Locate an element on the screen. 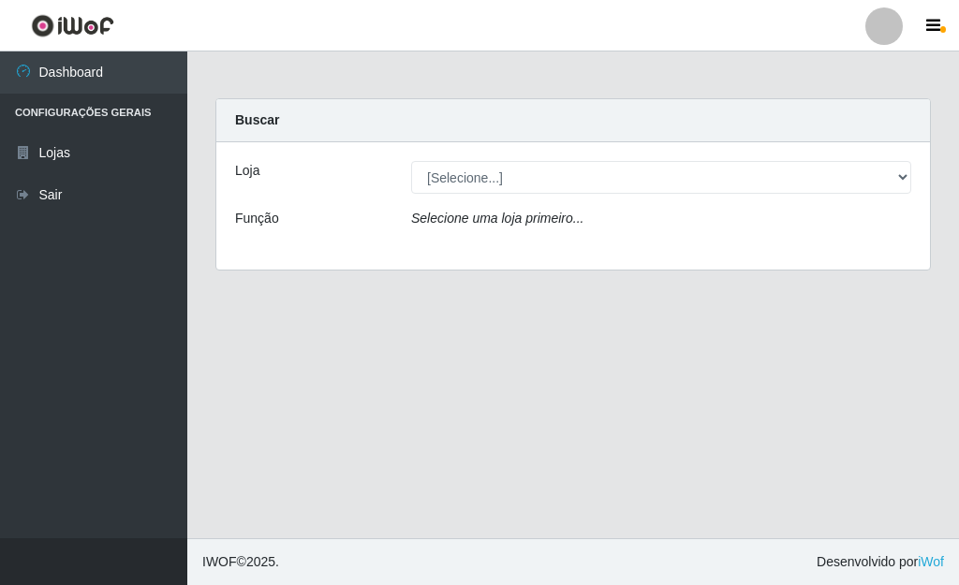 The image size is (959, 585). strong: Buscar is located at coordinates (257, 120).